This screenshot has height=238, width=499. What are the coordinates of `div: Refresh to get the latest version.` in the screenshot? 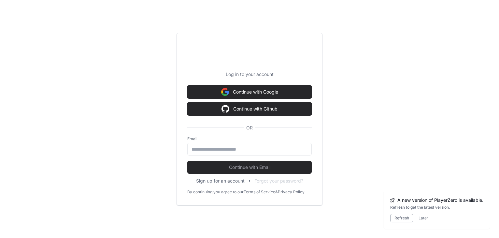 It's located at (437, 207).